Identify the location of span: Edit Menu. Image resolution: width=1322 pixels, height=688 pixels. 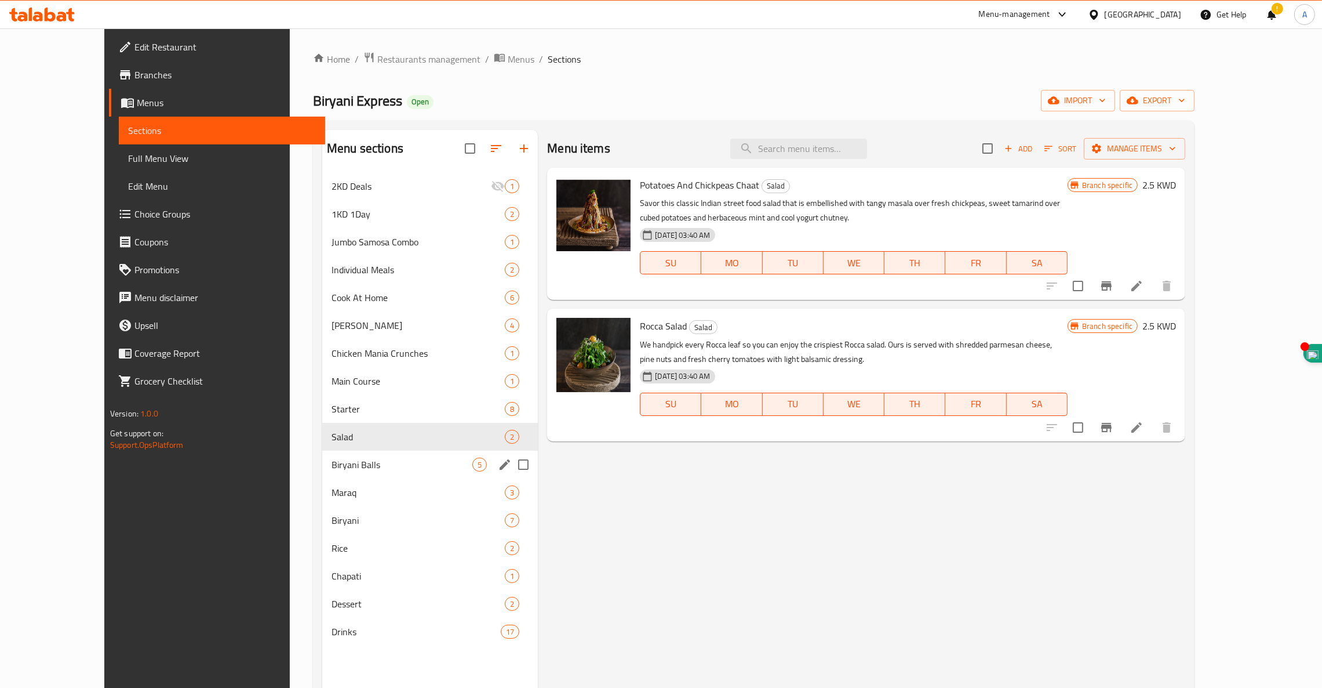
(222, 186).